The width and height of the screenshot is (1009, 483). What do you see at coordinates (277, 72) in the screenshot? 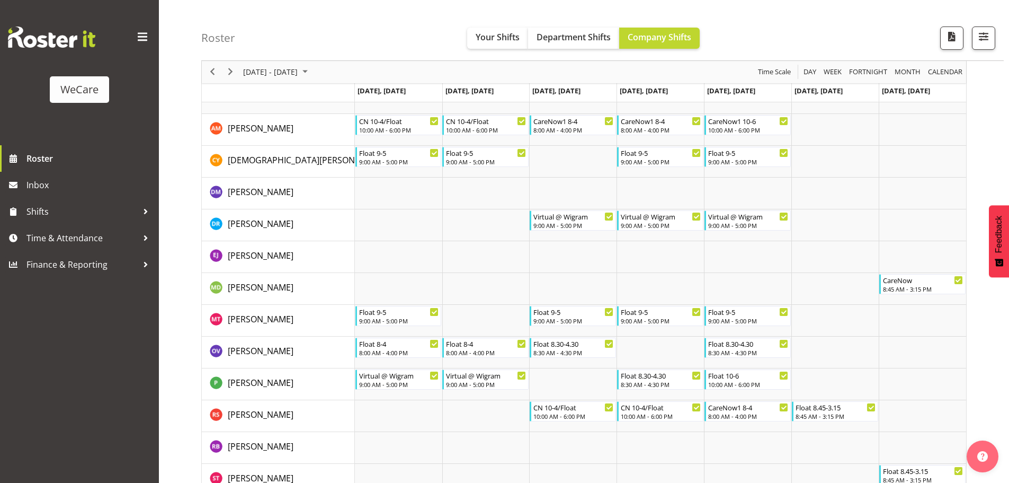
I see `div: October 06 - 12, 2025` at bounding box center [277, 72].